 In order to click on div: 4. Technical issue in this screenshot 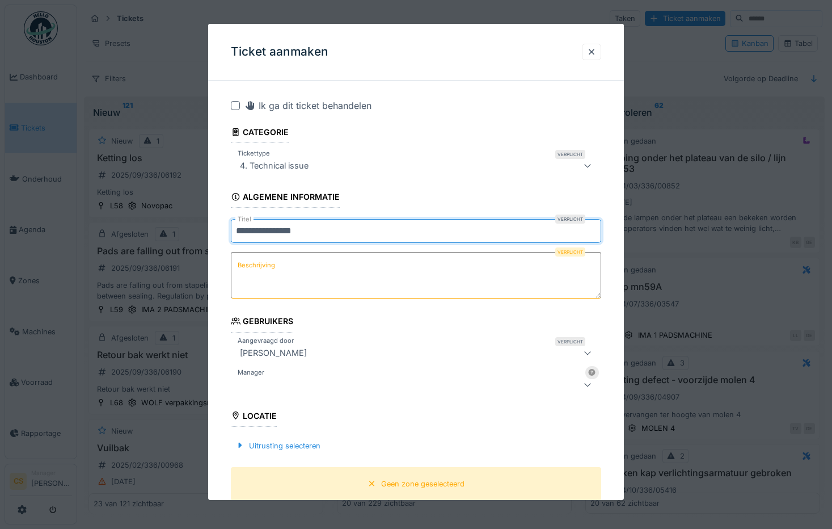, I will do `click(274, 166)`.